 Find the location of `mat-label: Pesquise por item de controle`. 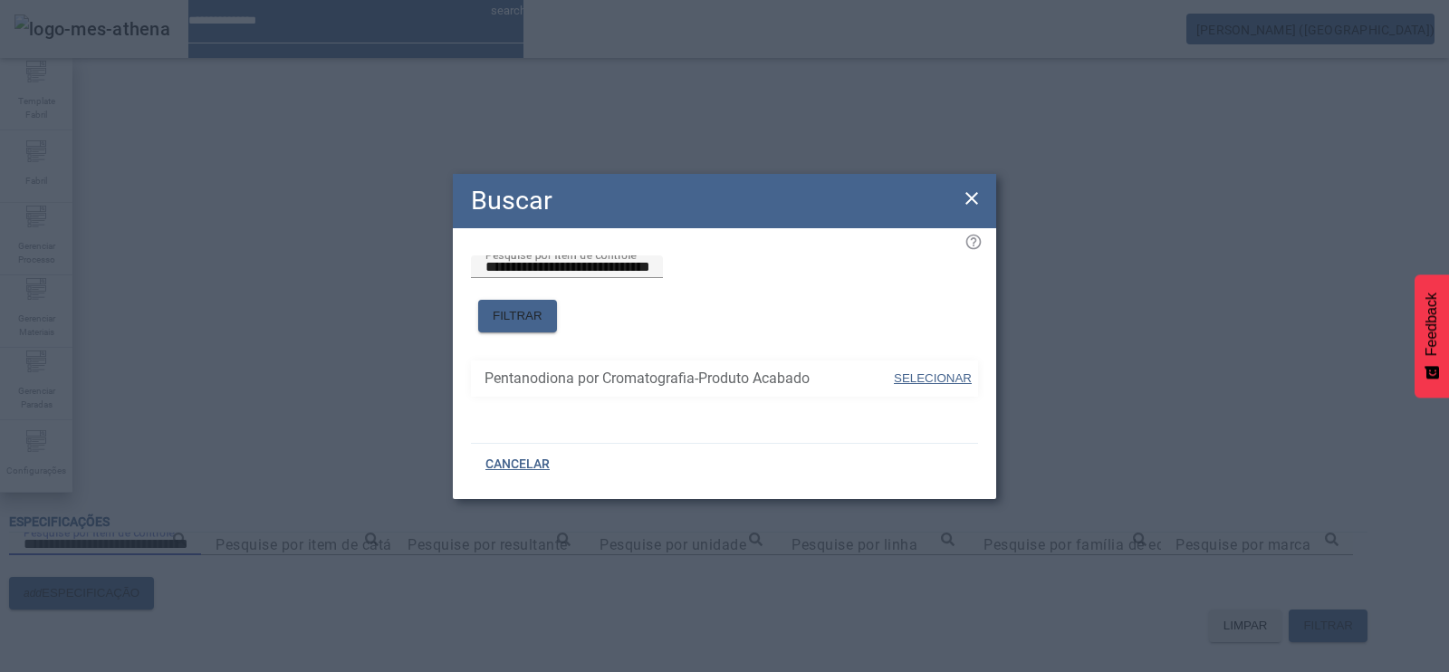

mat-label: Pesquise por item de controle is located at coordinates (560, 254).